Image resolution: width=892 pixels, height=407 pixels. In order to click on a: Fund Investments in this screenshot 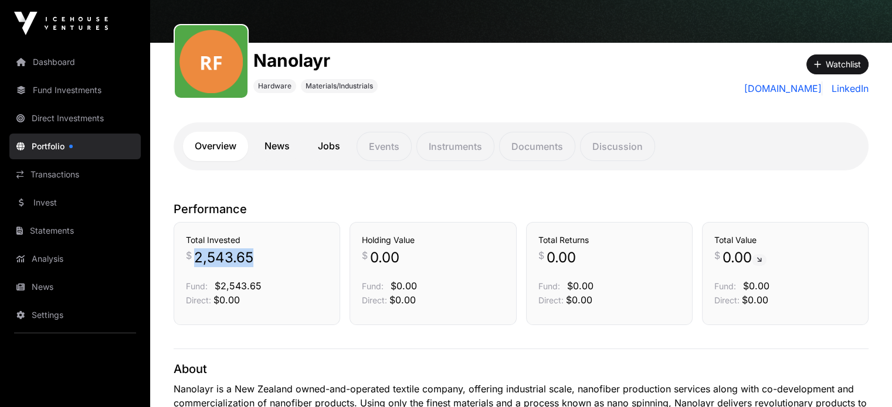, I will do `click(75, 90)`.